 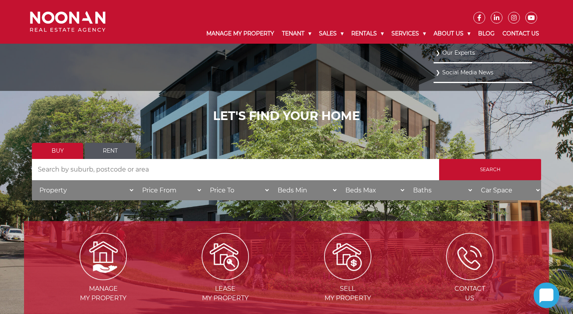 What do you see at coordinates (348, 294) in the screenshot?
I see `span: Sell my Property` at bounding box center [348, 294].